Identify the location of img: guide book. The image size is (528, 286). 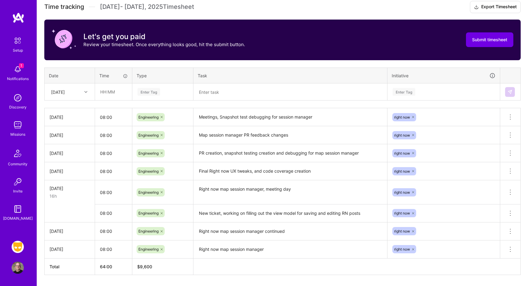
(18, 209).